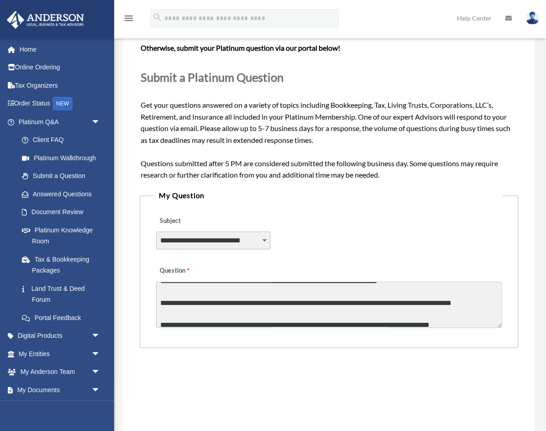 The width and height of the screenshot is (546, 431). Describe the element at coordinates (60, 408) in the screenshot. I see `a: Online Learningarrow_drop_down` at that location.